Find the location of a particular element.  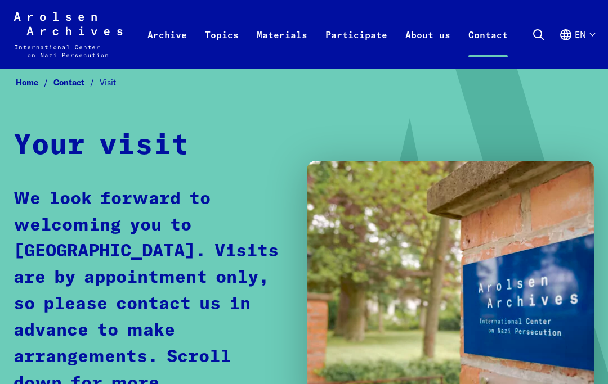

a: About us is located at coordinates (428, 47).